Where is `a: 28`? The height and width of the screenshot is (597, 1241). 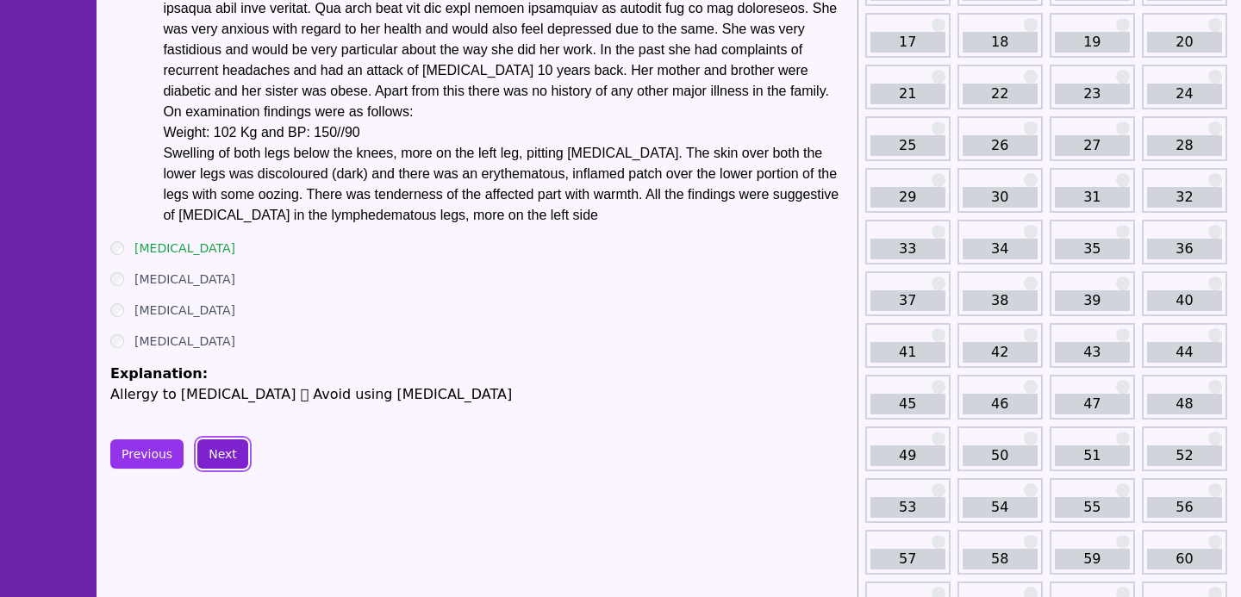
a: 28 is located at coordinates (1184, 146).